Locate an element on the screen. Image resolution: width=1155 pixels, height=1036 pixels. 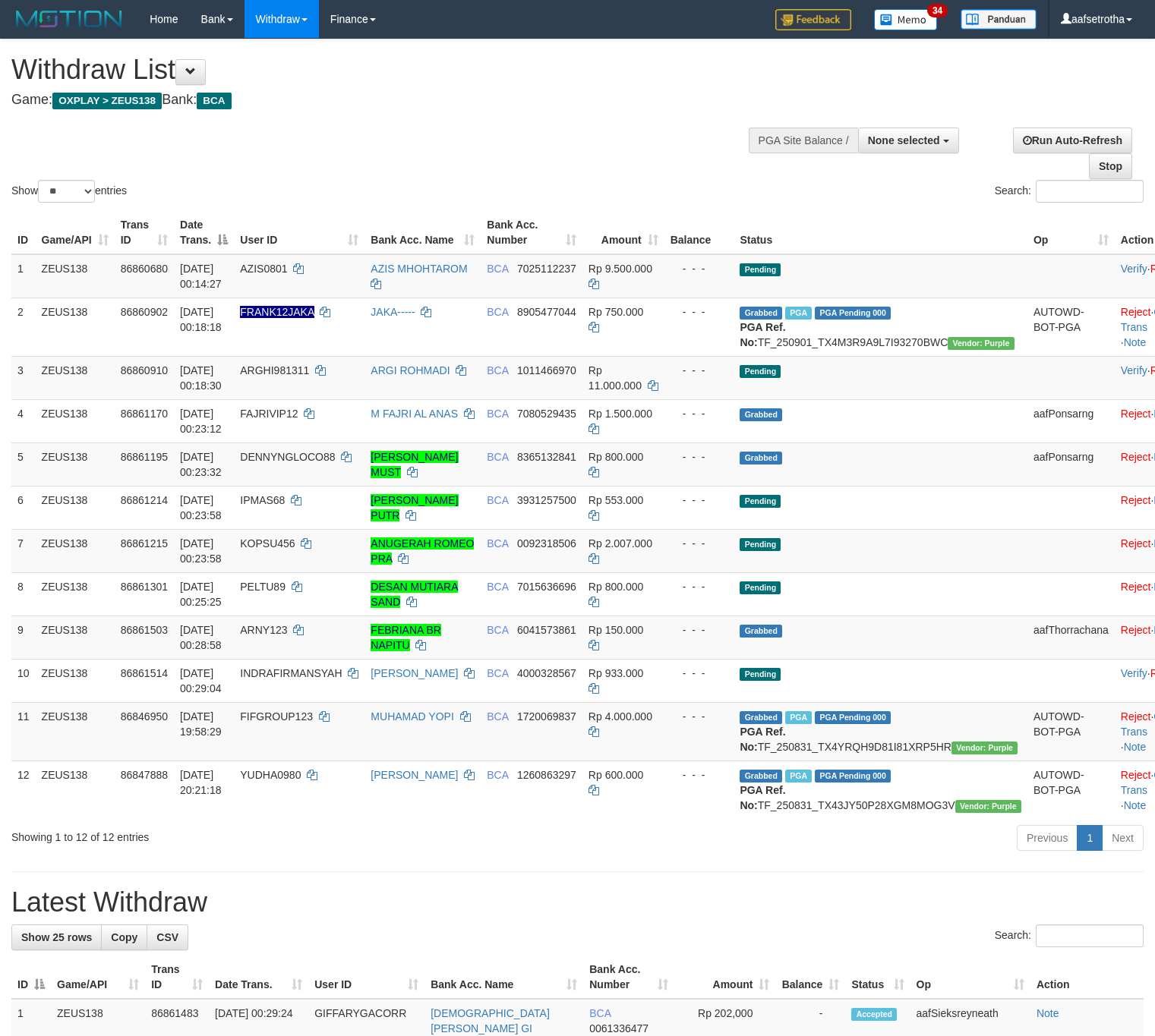
span: Rp 4.000.000 is located at coordinates (620, 716).